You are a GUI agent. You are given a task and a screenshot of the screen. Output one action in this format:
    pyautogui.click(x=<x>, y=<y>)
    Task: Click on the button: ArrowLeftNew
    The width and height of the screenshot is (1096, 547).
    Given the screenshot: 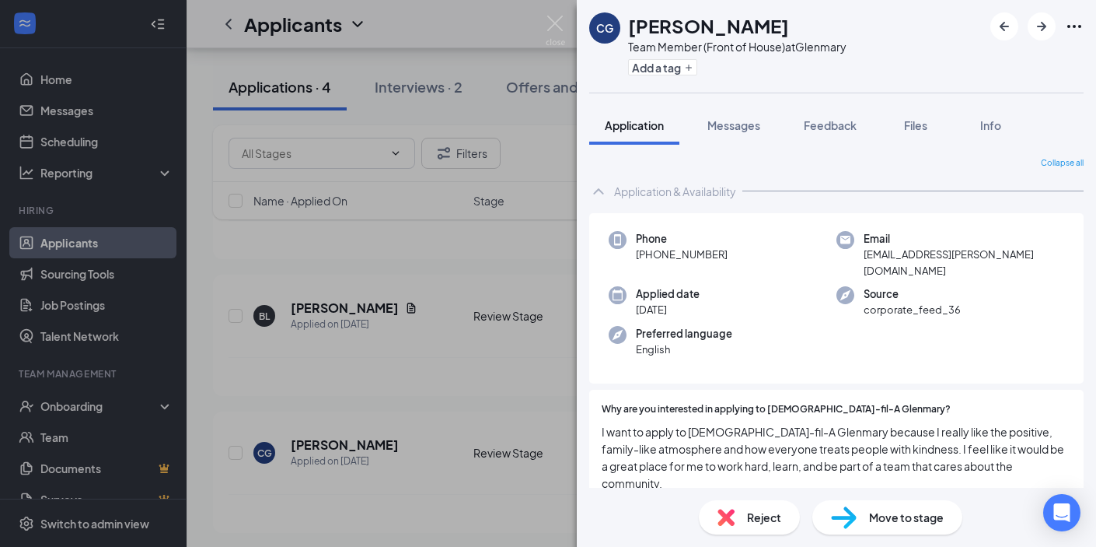 What is the action you would take?
    pyautogui.click(x=1004, y=26)
    